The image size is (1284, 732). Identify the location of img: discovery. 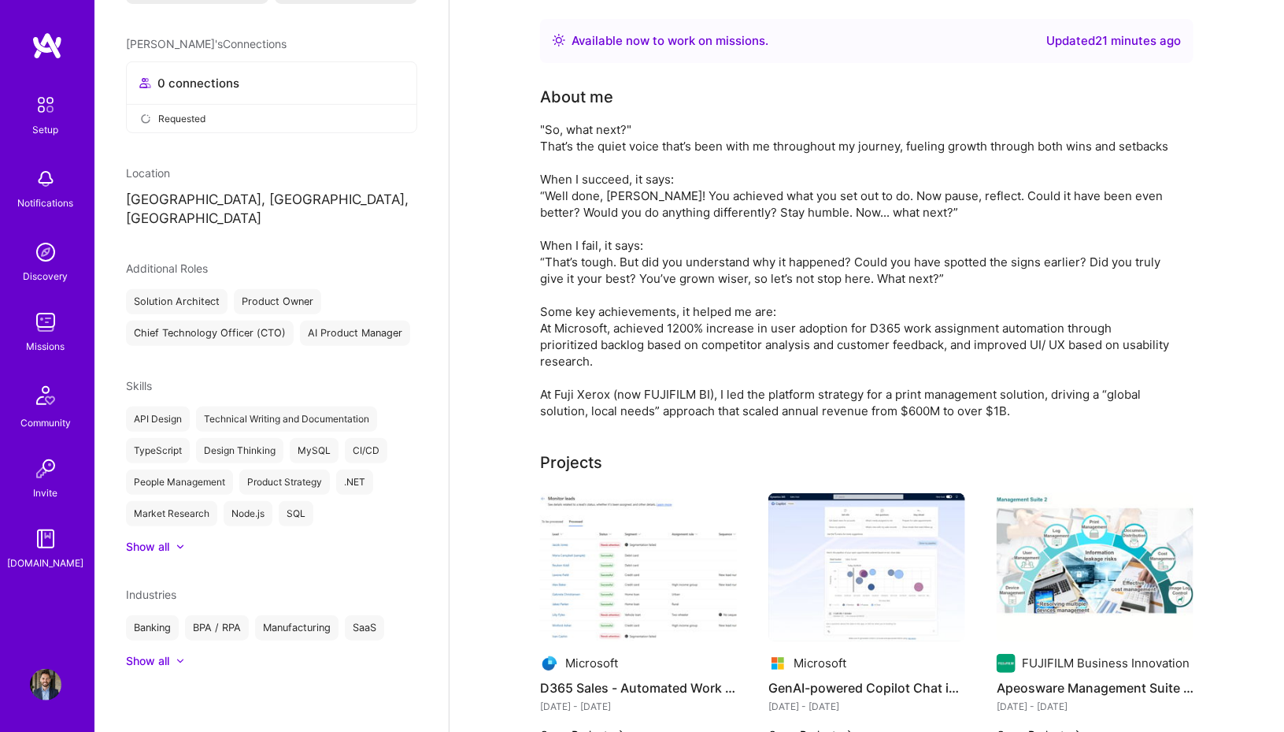
(46, 252).